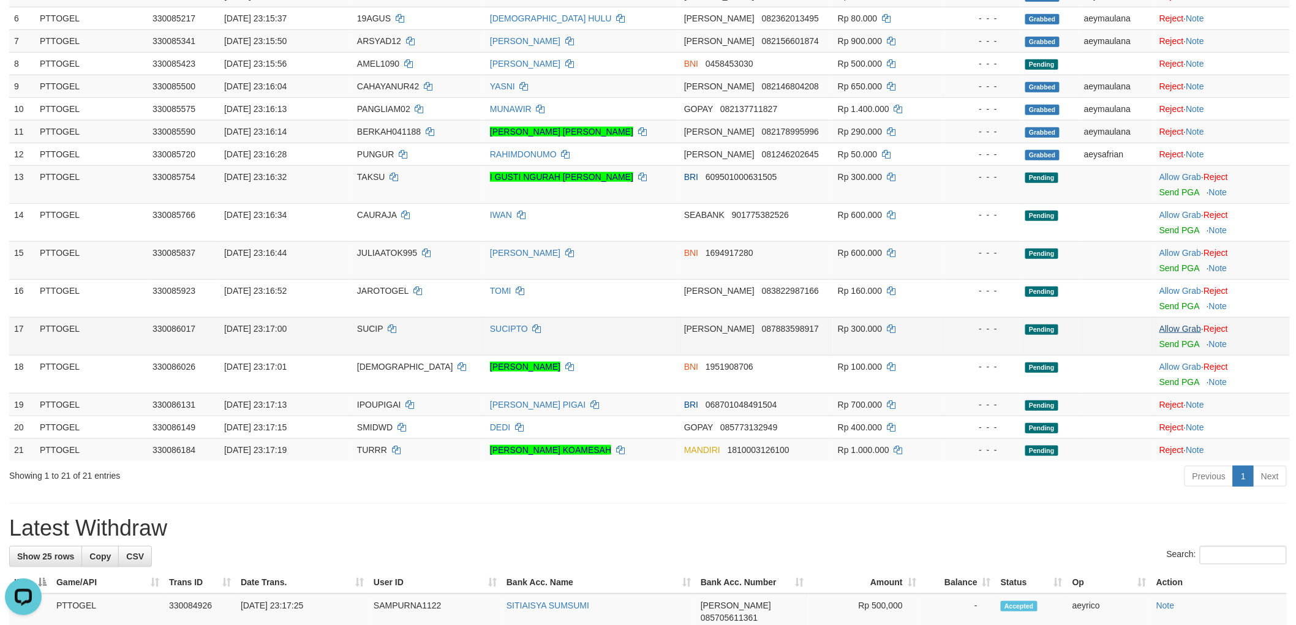 This screenshot has height=625, width=1296. Describe the element at coordinates (174, 405) in the screenshot. I see `span: 330086131` at that location.